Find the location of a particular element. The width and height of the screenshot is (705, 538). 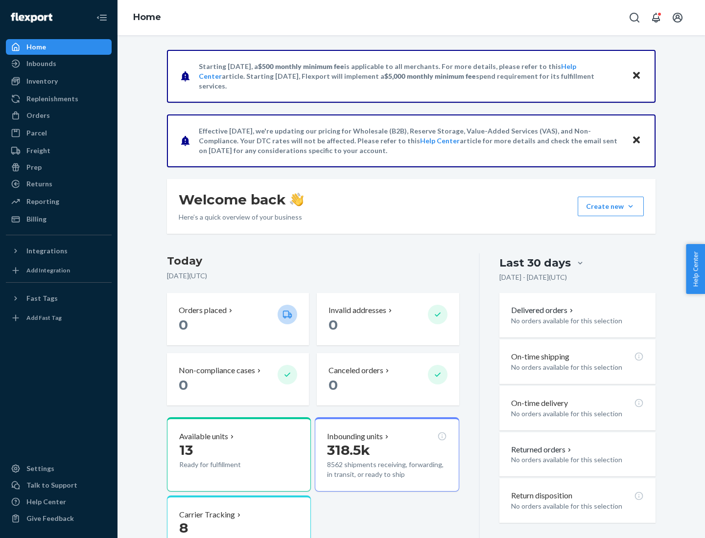

p: On-time delivery is located at coordinates (539, 403).